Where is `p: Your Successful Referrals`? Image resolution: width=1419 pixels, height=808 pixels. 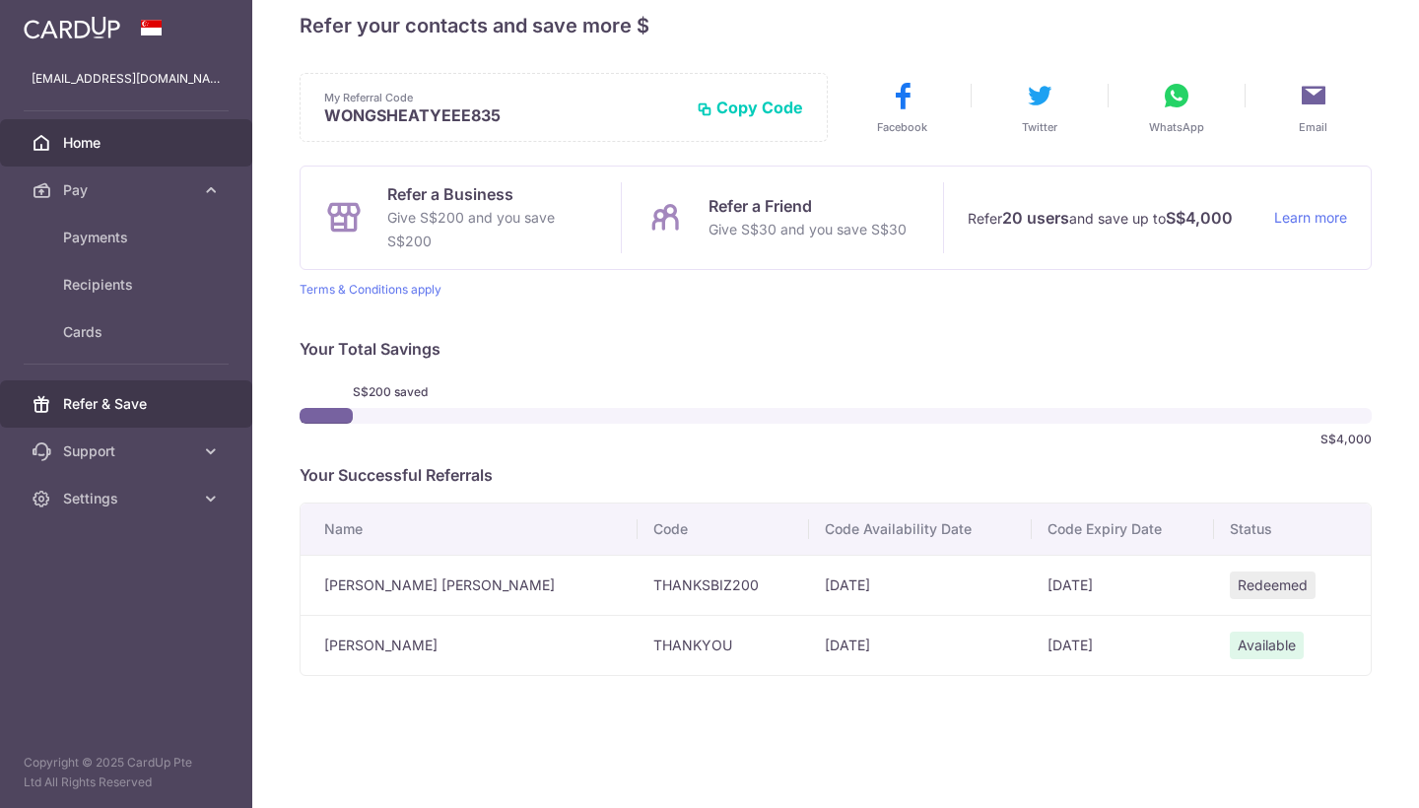 p: Your Successful Referrals is located at coordinates (836, 475).